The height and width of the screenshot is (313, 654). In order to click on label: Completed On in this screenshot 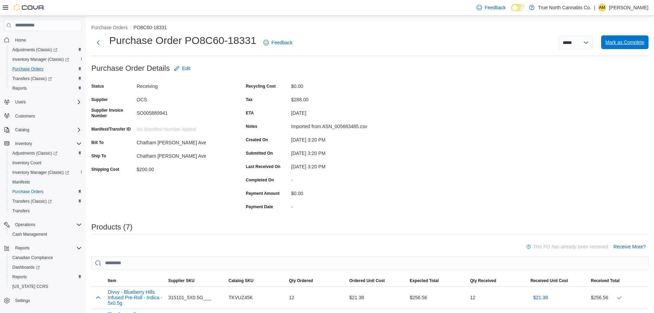, I will do `click(260, 180)`.